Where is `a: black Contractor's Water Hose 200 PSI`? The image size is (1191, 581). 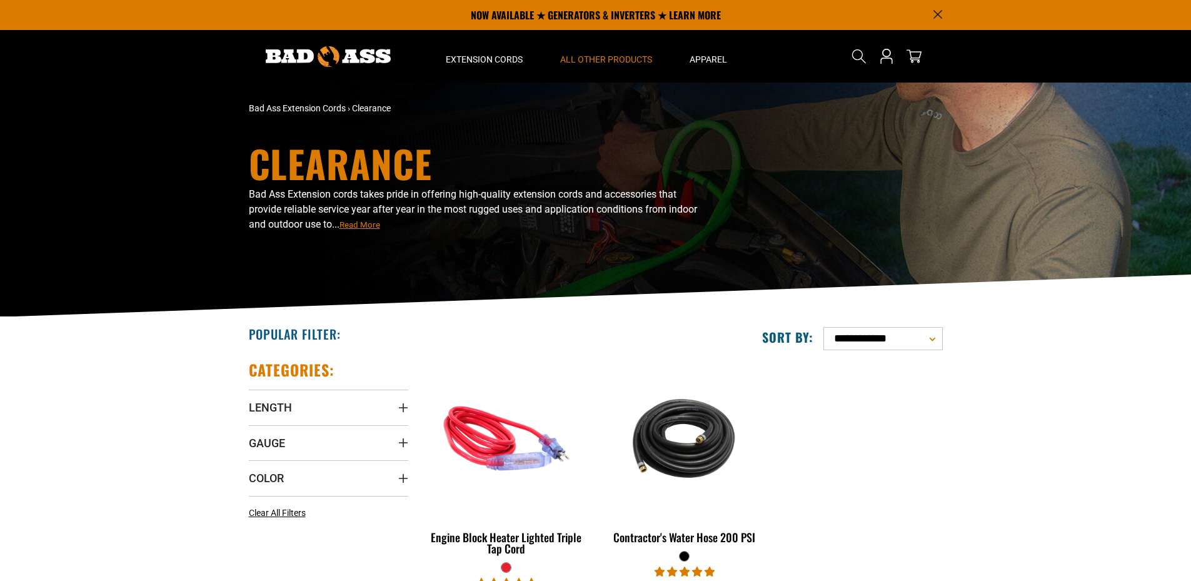
a: black Contractor's Water Hose 200 PSI is located at coordinates (684, 455).